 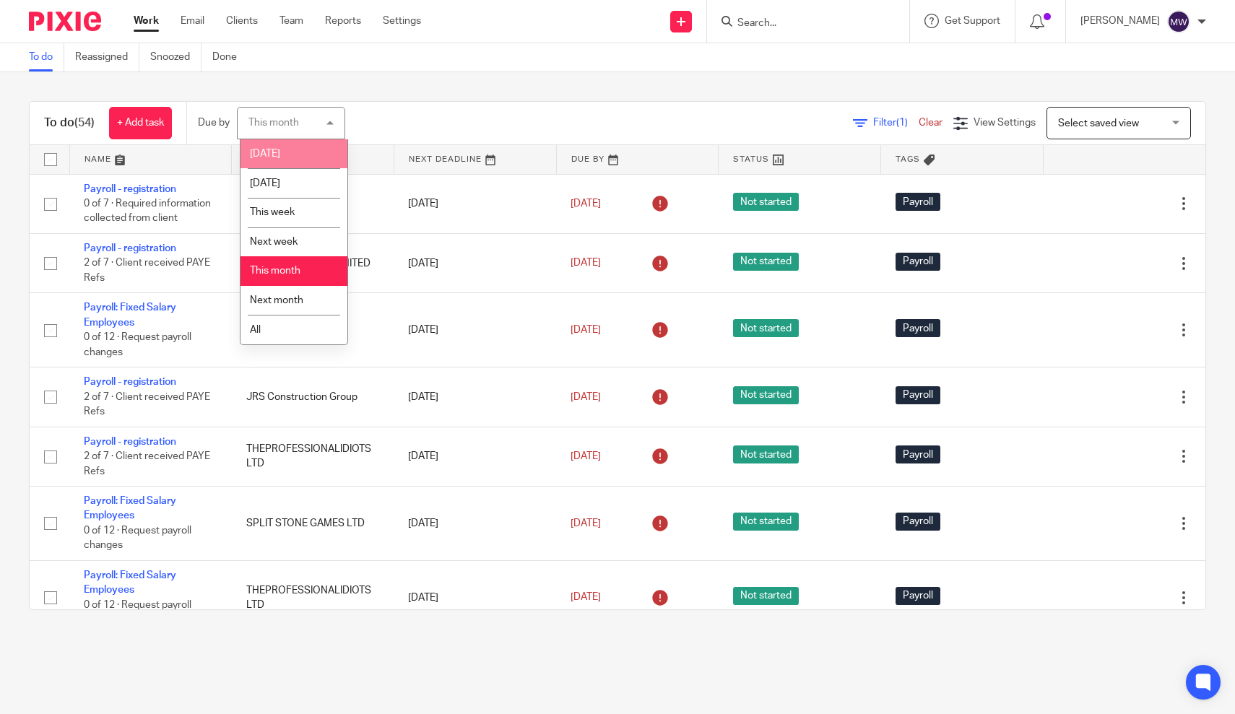 I want to click on a: Done, so click(x=230, y=57).